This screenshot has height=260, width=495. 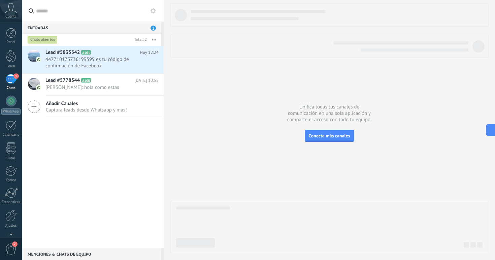 I want to click on span: Lead #5778344, so click(x=63, y=81).